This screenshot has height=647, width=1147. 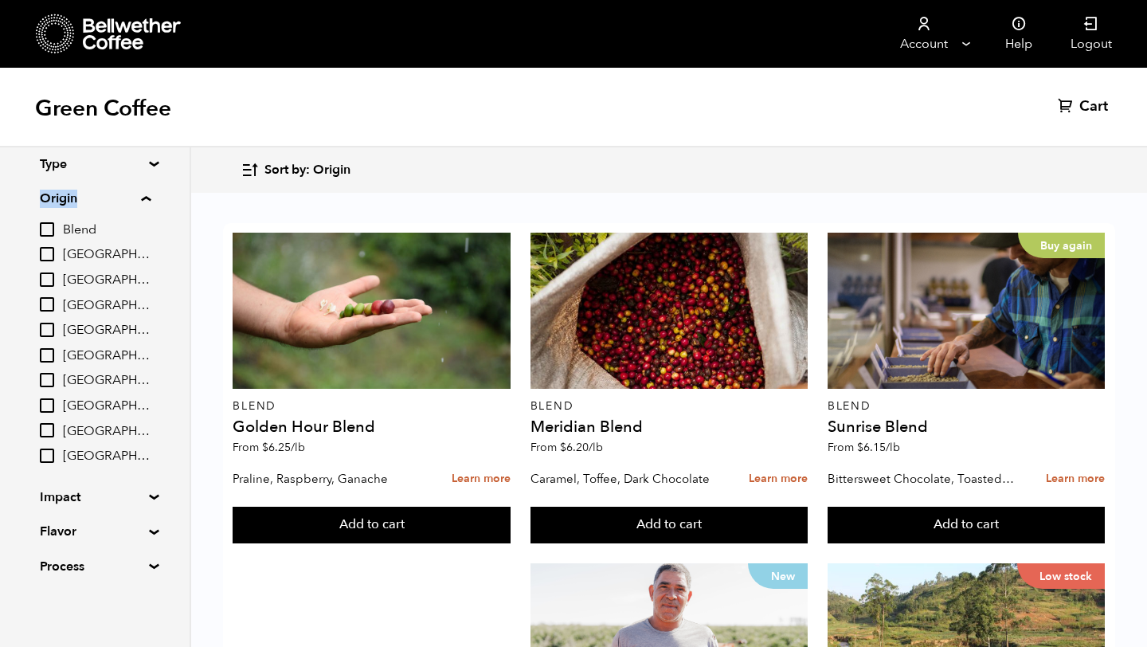 What do you see at coordinates (966, 427) in the screenshot?
I see `h4: Sunrise Blend` at bounding box center [966, 427].